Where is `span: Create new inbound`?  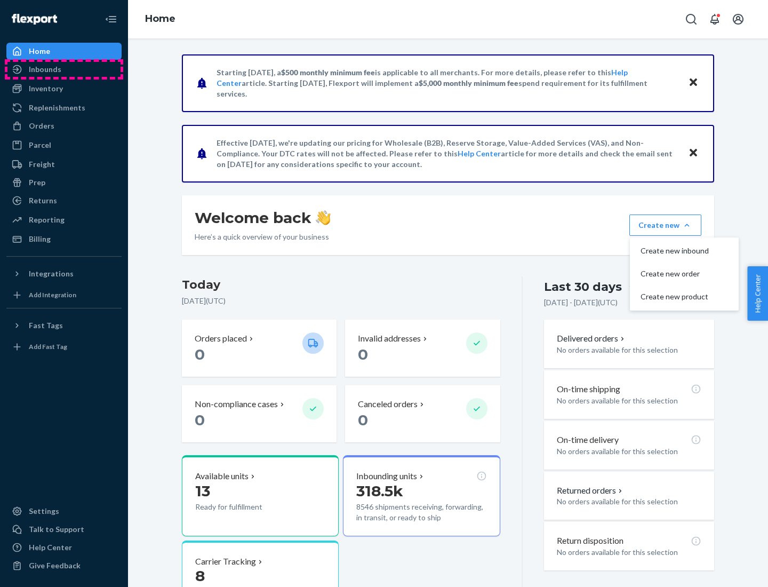 span: Create new inbound is located at coordinates (675, 251).